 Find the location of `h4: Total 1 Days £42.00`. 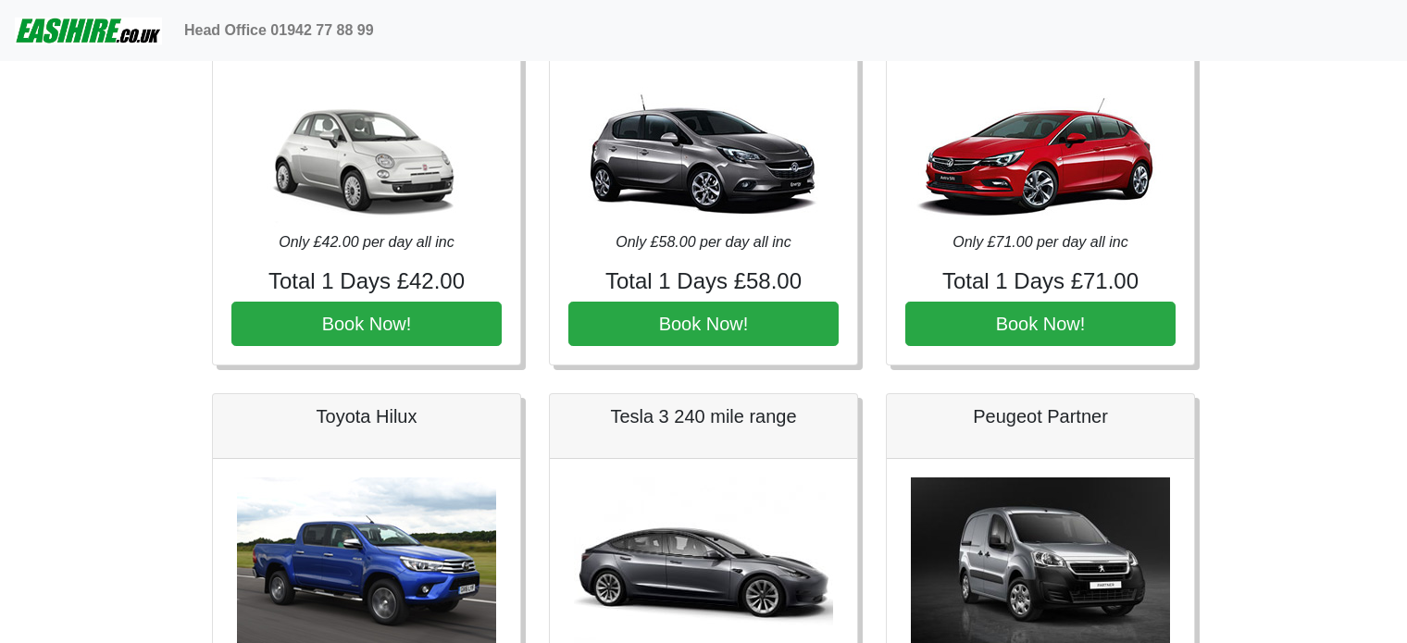

h4: Total 1 Days £42.00 is located at coordinates (366, 281).